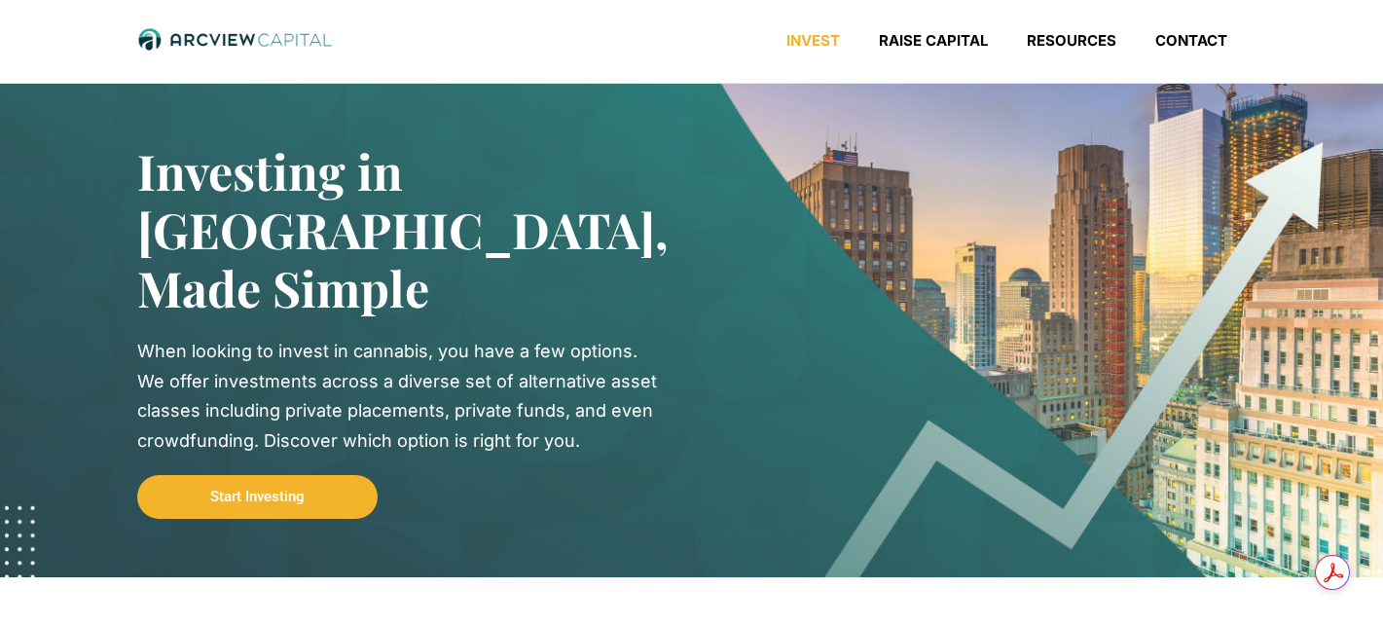 This screenshot has height=625, width=1383. I want to click on div: When looking to invest in cannabis, you have a few options. We offer investments across a diverse..., so click(400, 396).